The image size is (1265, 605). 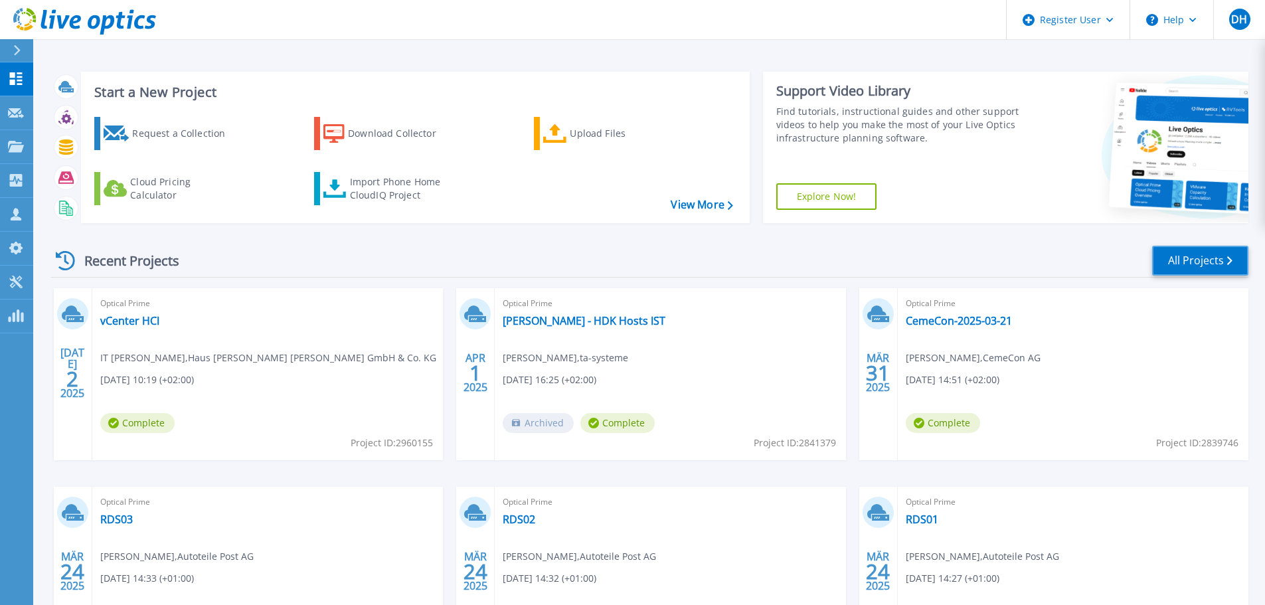 What do you see at coordinates (701, 205) in the screenshot?
I see `a: View More` at bounding box center [701, 205].